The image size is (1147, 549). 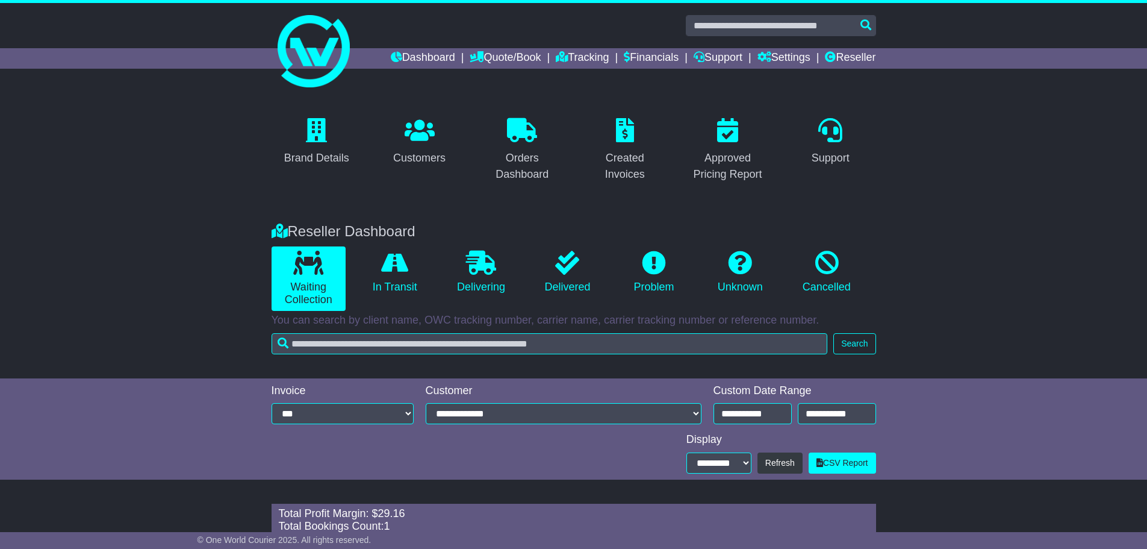 What do you see at coordinates (625, 166) in the screenshot?
I see `div: Created Invoices` at bounding box center [625, 166].